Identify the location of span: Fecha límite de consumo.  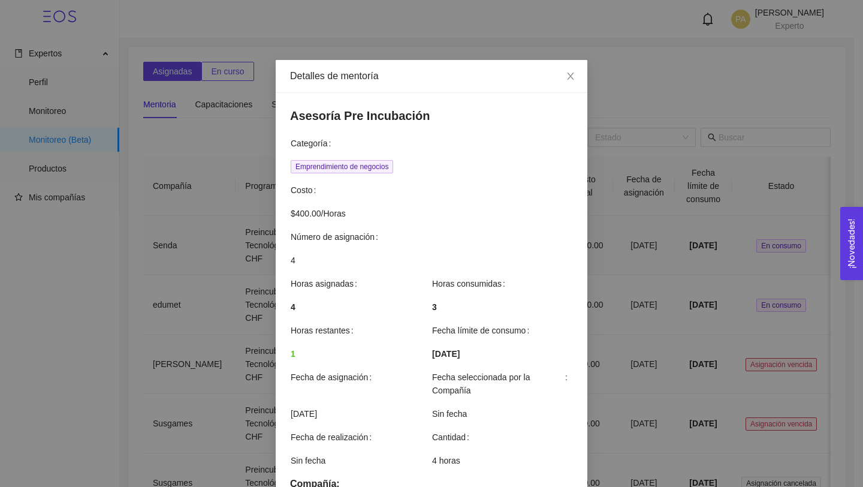
(483, 330).